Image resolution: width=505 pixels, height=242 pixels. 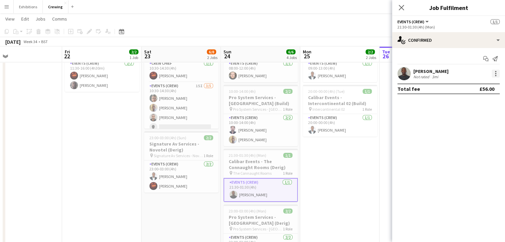 What do you see at coordinates (260, 176) in the screenshot?
I see `app-job-card: 21:30-01:30 (4h) (Mon)1/1Calibar Events - The Connaught Rooms (Derig) The Connaught Rooms1 RoleEv...` at bounding box center [260, 176].